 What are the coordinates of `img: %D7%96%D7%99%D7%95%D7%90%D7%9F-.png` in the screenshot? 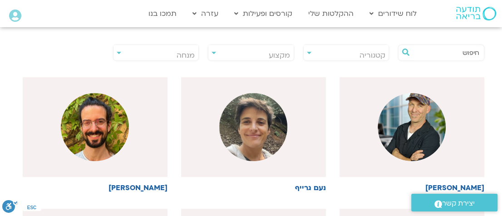 It's located at (412, 127).